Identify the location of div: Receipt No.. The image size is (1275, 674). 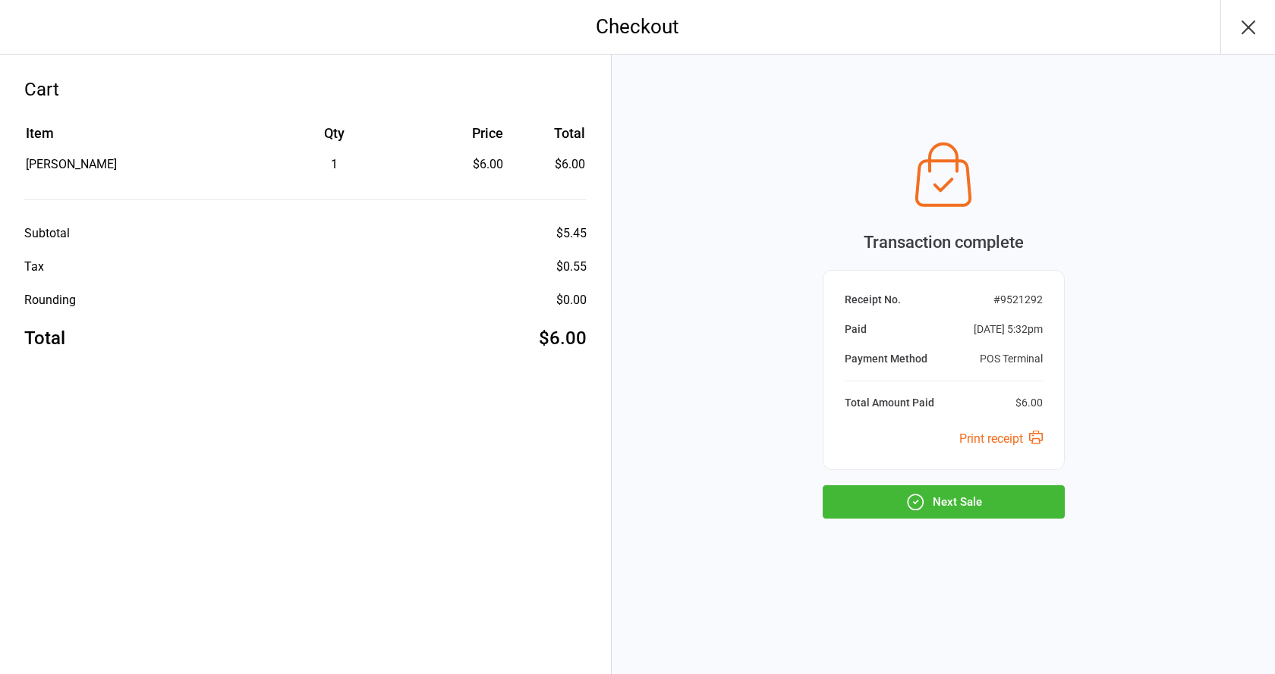
(872, 300).